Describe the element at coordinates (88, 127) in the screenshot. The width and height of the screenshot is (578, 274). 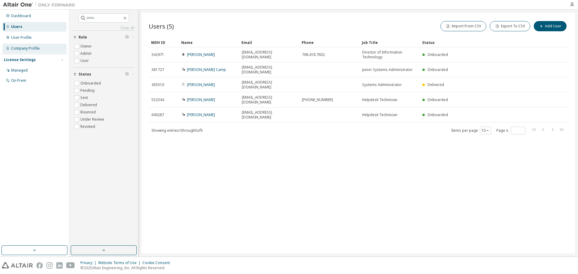
I see `label: Revoked` at that location.